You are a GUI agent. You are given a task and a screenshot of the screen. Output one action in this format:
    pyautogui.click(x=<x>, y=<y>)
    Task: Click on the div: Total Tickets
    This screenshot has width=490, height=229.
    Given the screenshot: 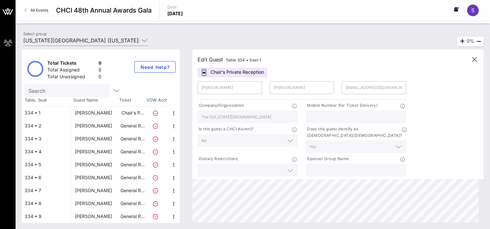 What is the action you would take?
    pyautogui.click(x=72, y=64)
    